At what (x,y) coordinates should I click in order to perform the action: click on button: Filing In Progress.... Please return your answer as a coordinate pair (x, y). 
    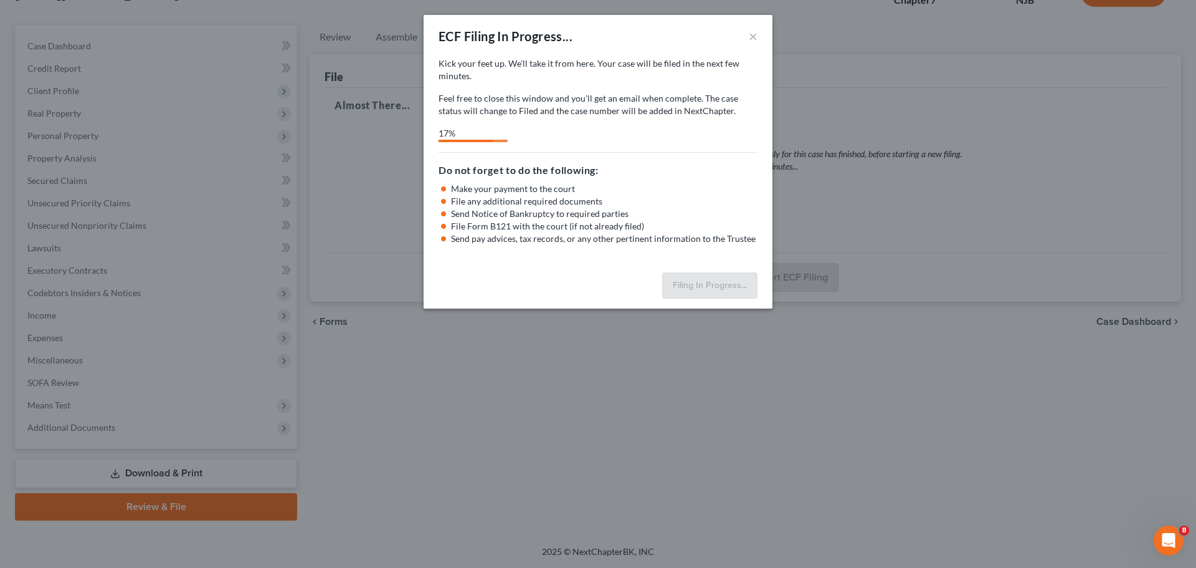
    Looking at the image, I should click on (710, 285).